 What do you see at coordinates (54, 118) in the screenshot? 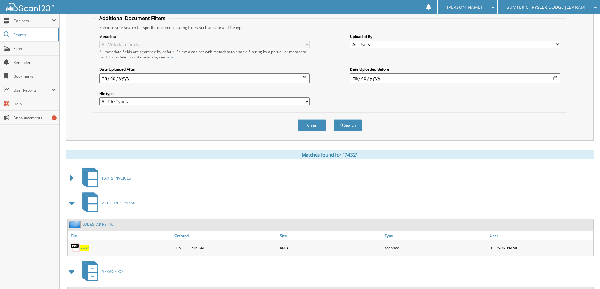
I see `div: 1` at bounding box center [54, 118].